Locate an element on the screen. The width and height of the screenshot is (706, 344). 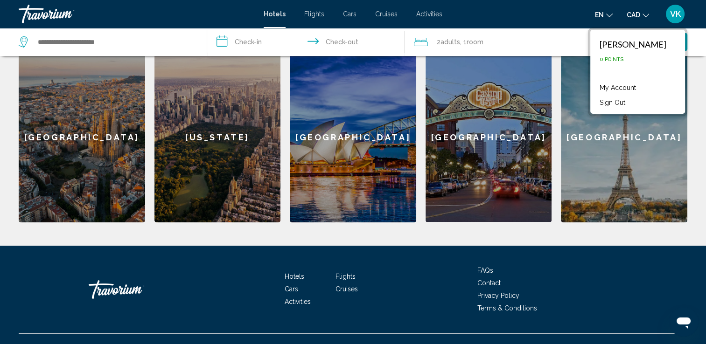
button: User Menu is located at coordinates (675, 14).